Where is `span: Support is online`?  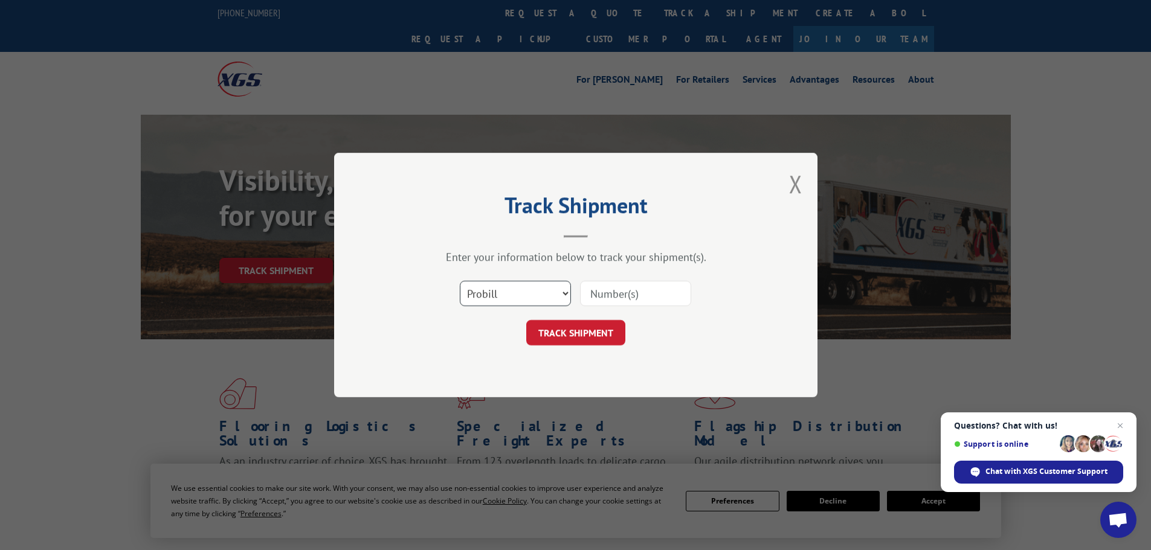 span: Support is online is located at coordinates (1005, 444).